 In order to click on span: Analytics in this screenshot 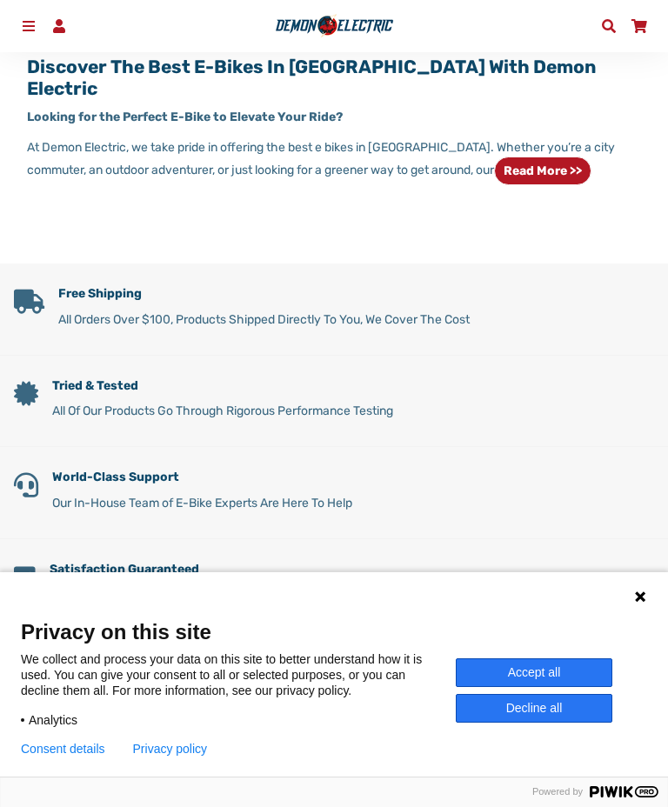, I will do `click(53, 720)`.